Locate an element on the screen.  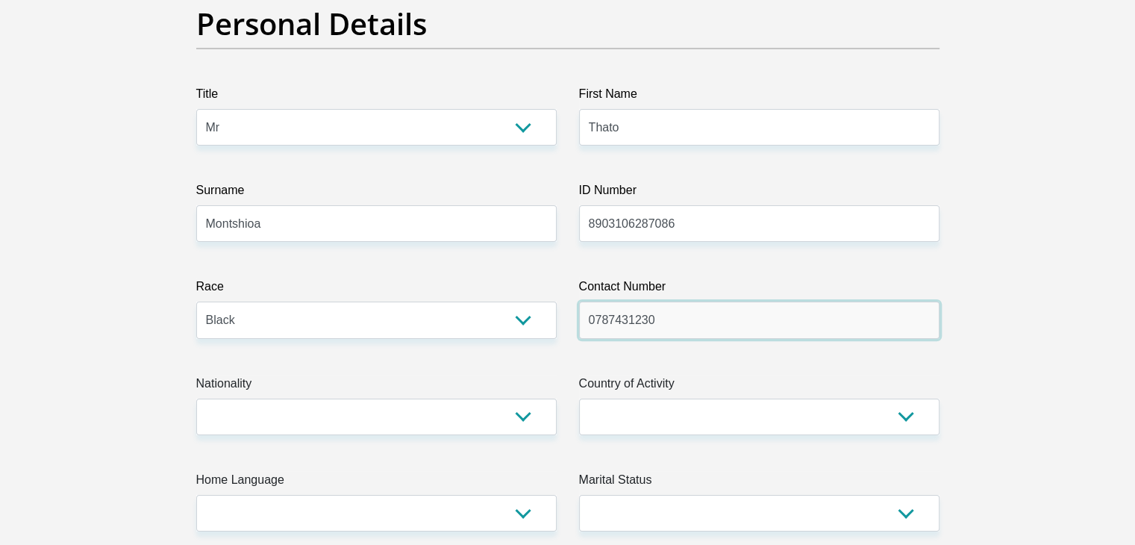
h2: Personal Details is located at coordinates (568, 24).